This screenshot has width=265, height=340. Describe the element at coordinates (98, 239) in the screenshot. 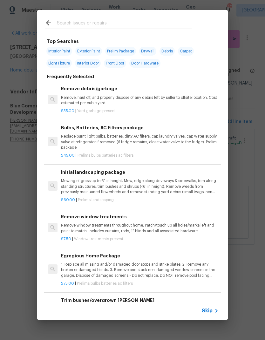

I see `span: Window treatments present` at that location.